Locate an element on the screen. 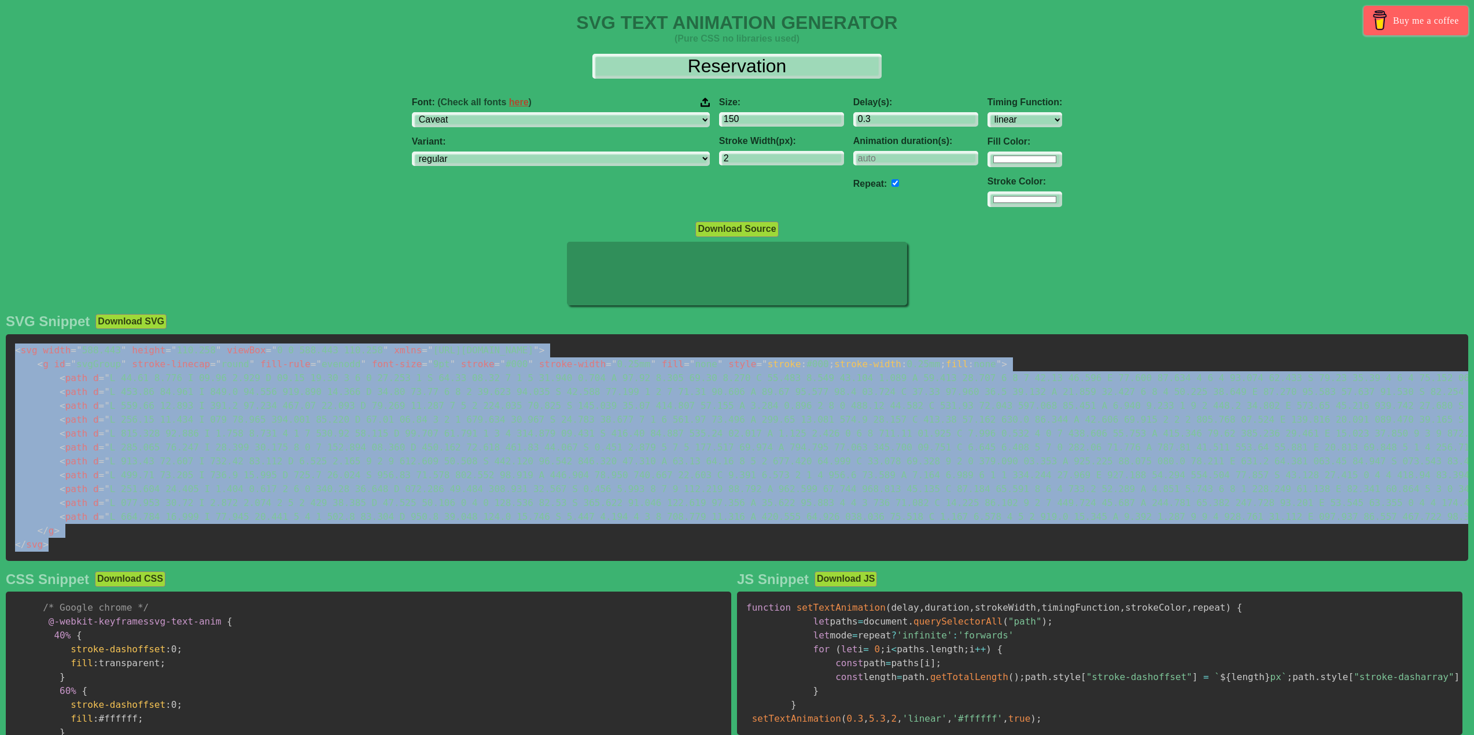 This screenshot has width=1474, height=735. input: 0.1s is located at coordinates (916, 119).